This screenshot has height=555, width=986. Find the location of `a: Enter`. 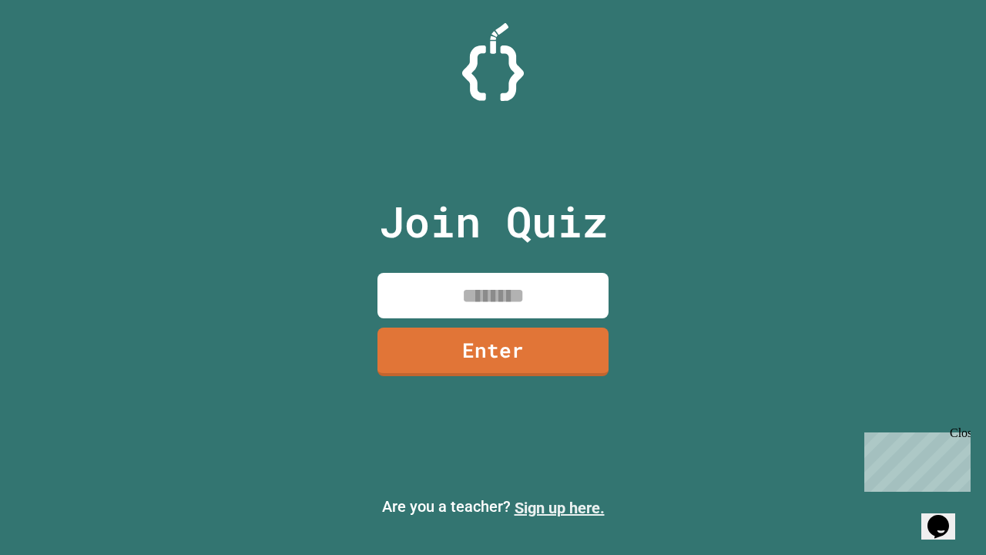

a: Enter is located at coordinates (493, 351).